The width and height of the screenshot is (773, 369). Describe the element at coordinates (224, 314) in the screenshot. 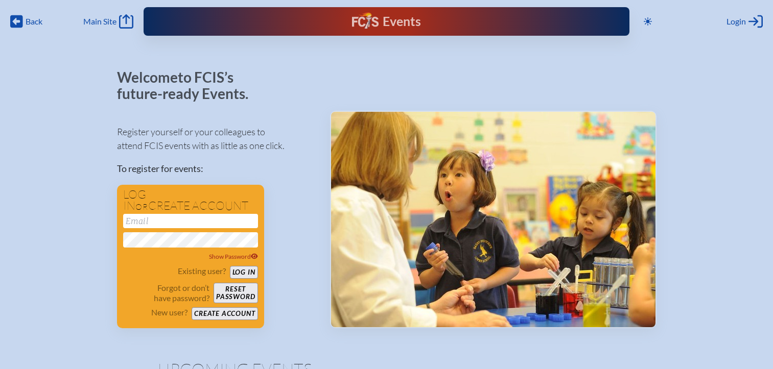

I see `button: Create account` at that location.